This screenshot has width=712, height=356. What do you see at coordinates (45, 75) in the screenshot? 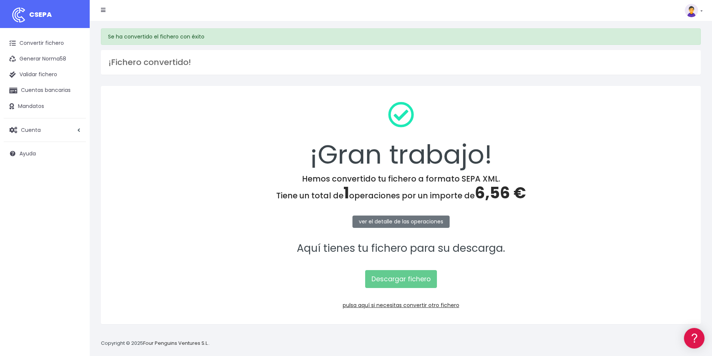
I see `a: Validar fichero` at bounding box center [45, 75].